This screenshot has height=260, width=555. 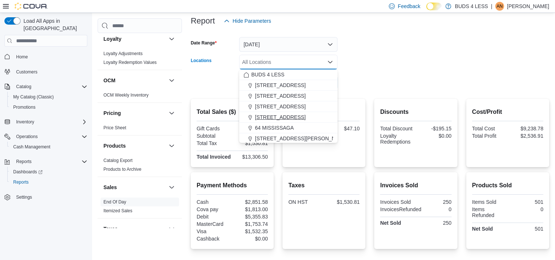 I want to click on button: Hide Parameters, so click(x=247, y=21).